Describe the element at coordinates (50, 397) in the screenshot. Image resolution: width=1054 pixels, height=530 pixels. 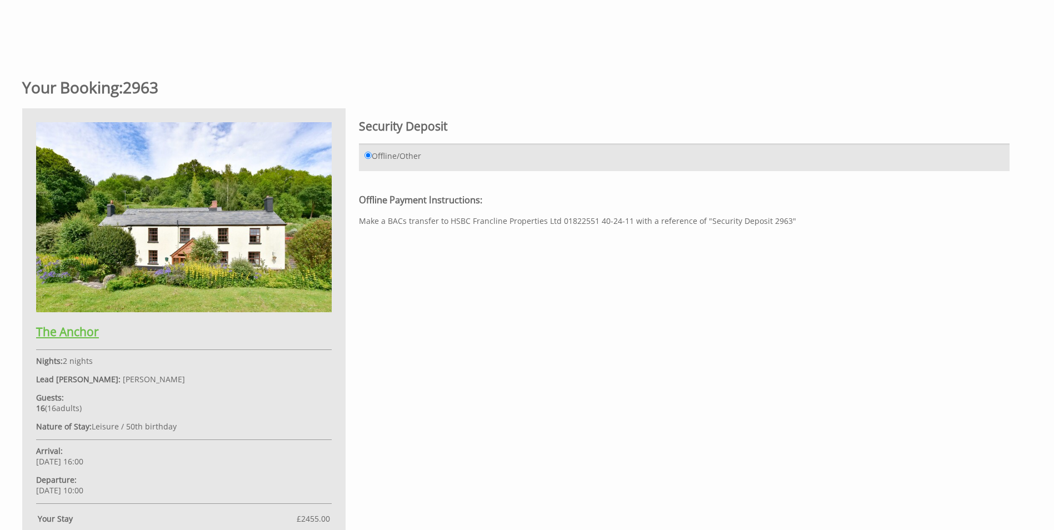
I see `strong: Guests:` at that location.